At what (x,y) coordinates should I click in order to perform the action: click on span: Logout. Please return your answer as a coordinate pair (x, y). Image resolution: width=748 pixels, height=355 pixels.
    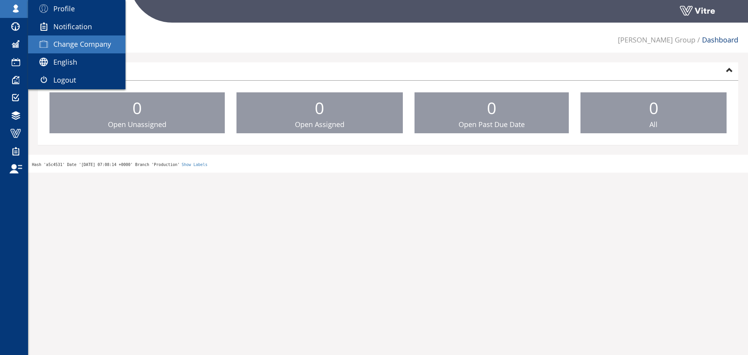
    Looking at the image, I should click on (65, 80).